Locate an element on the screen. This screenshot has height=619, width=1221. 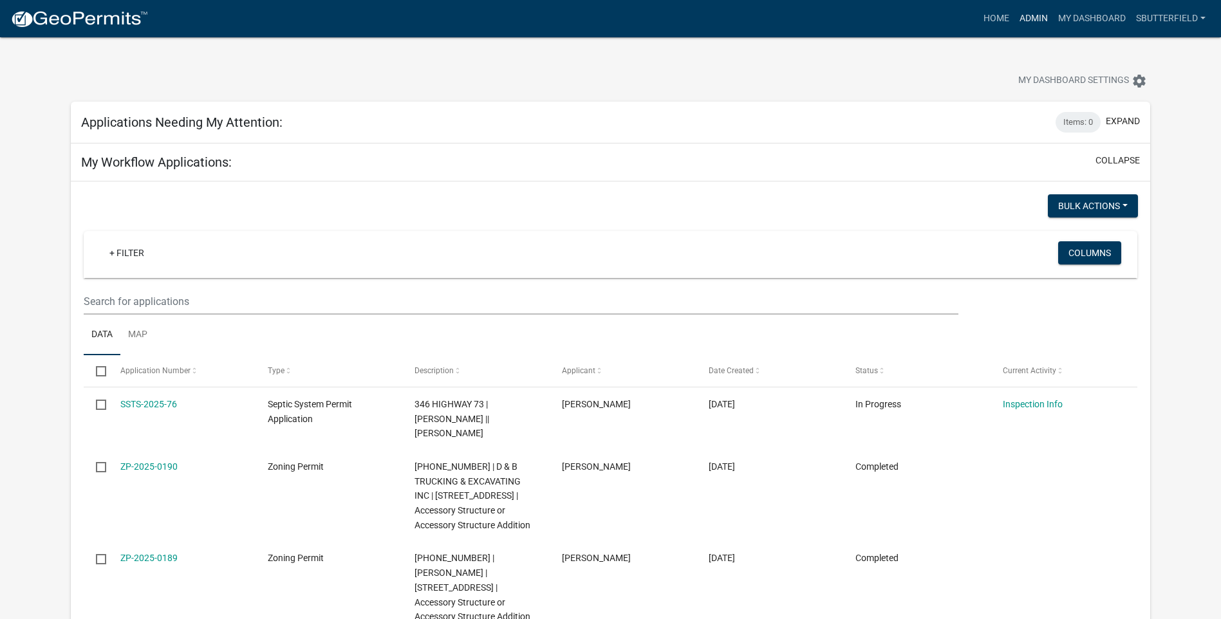
datatable-header-cell: Status is located at coordinates (916, 371).